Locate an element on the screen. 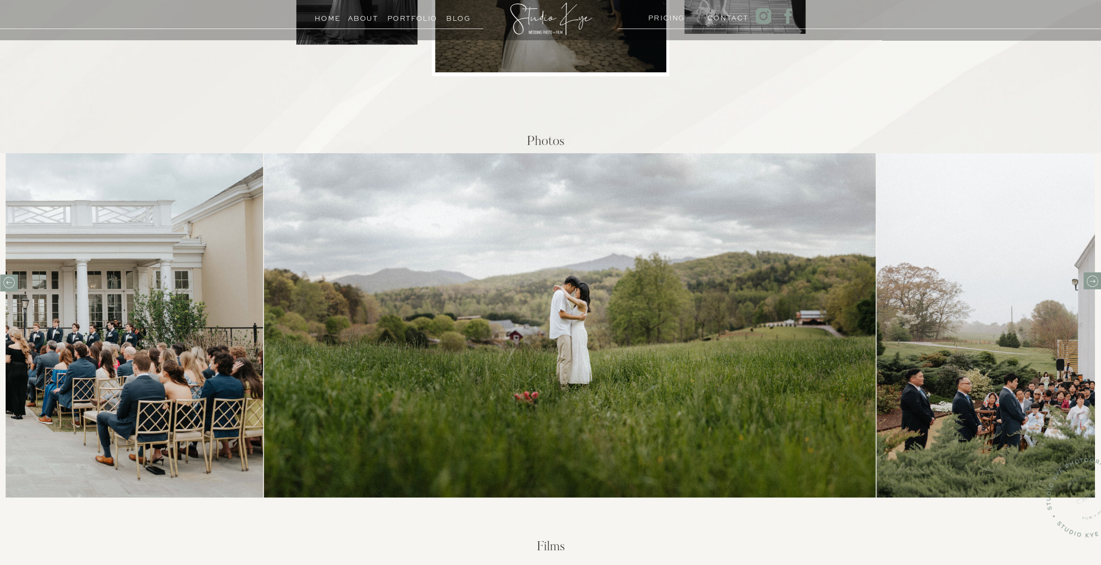 The image size is (1101, 565). h2: Films is located at coordinates (551, 548).